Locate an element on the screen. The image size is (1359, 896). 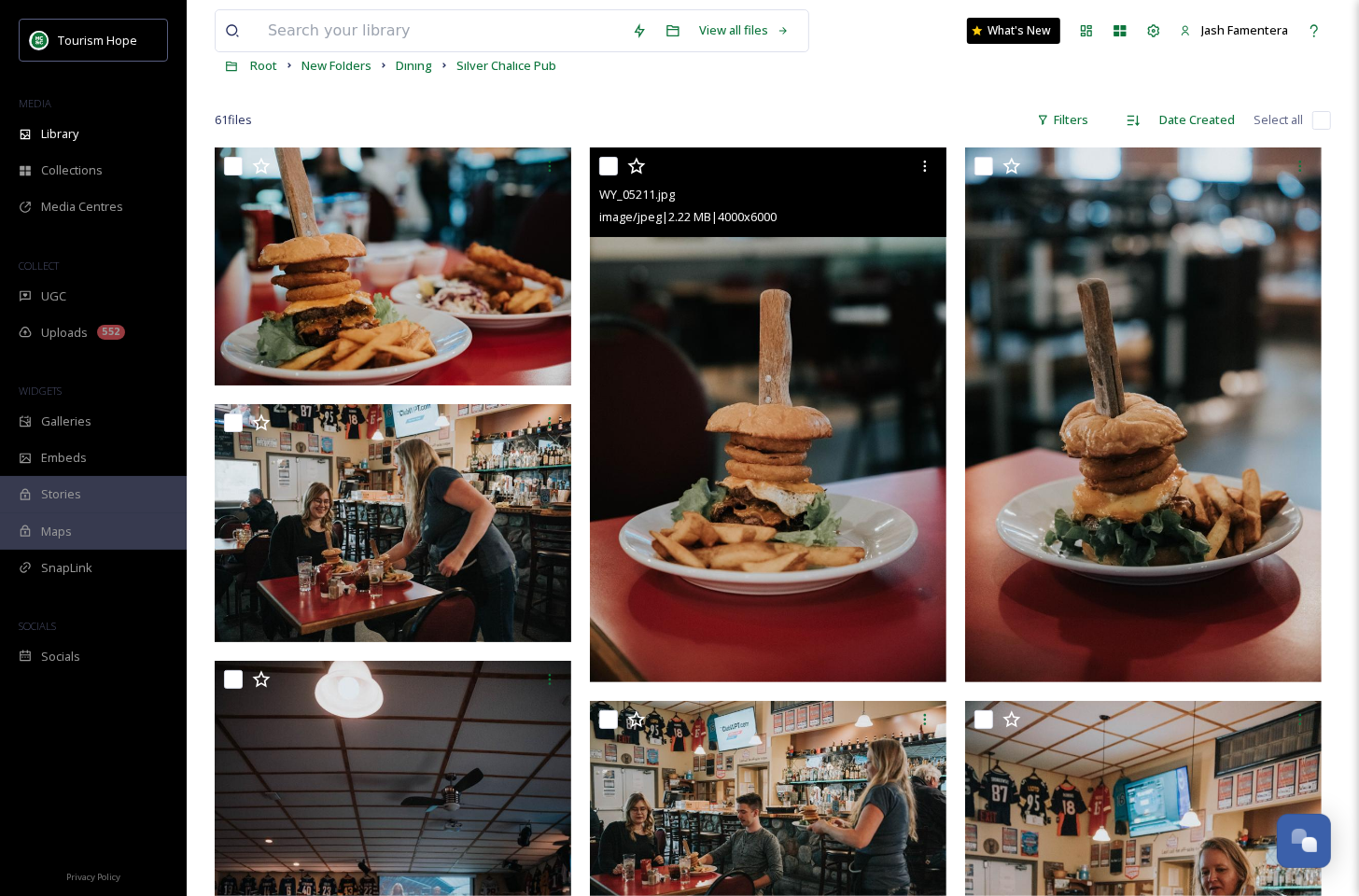
span: Collections is located at coordinates (72, 169).